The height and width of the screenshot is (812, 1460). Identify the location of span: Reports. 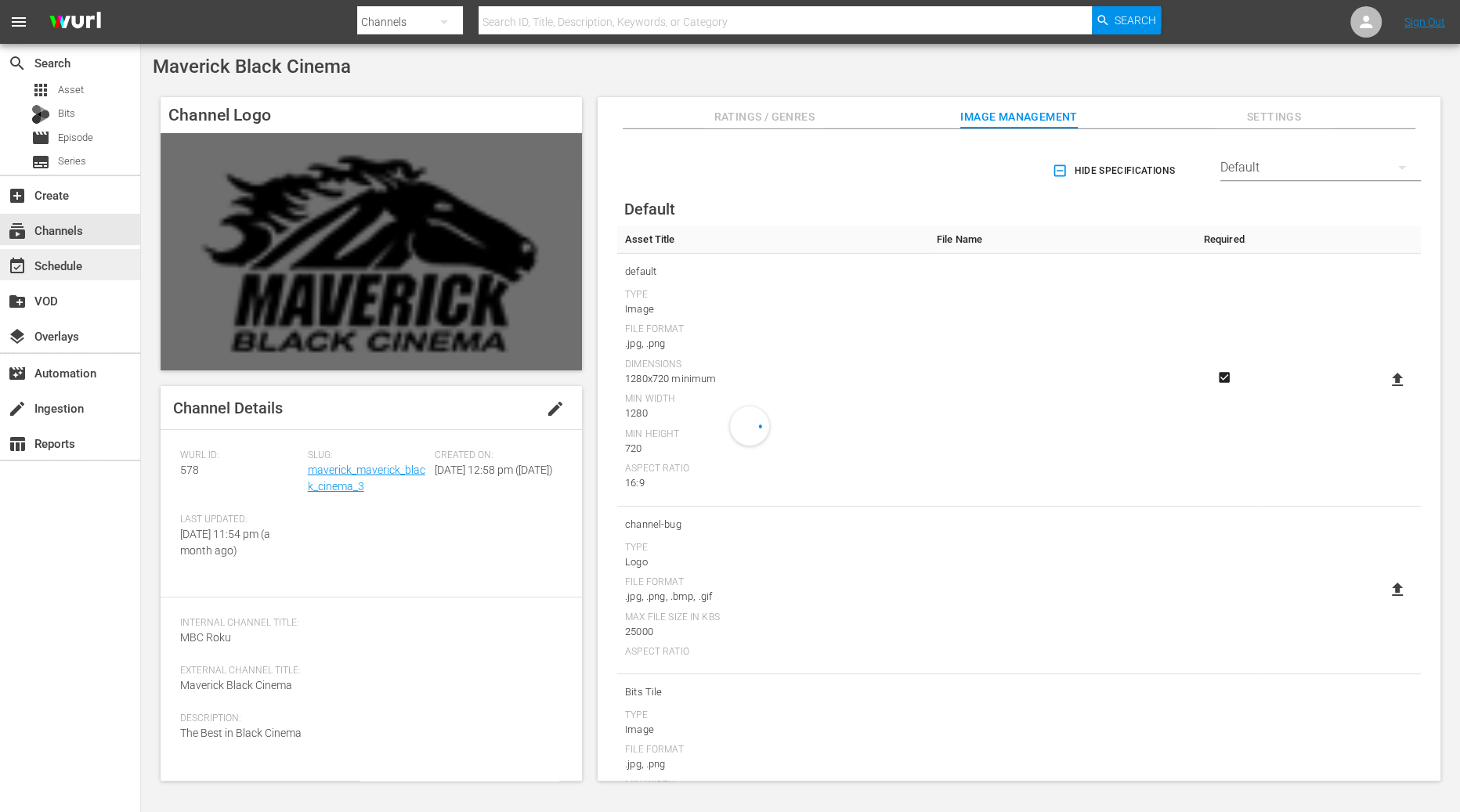
(17, 444).